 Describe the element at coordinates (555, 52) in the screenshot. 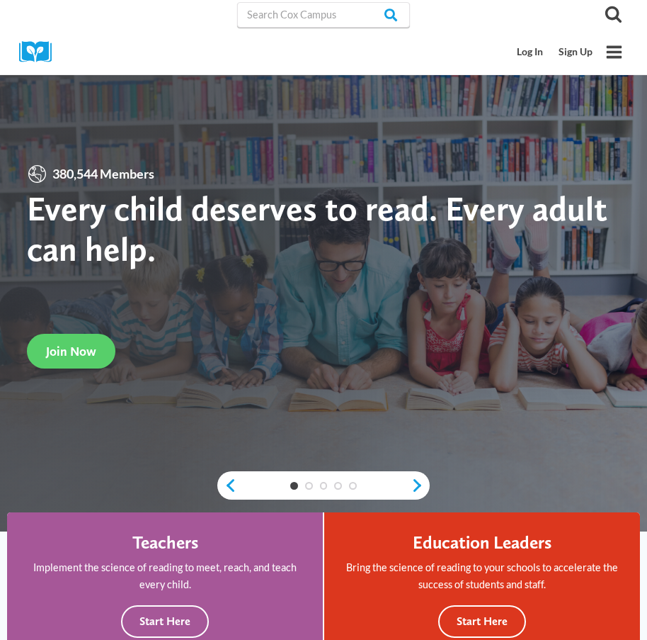

I see `nav: Secondary Mobile Navigation` at that location.